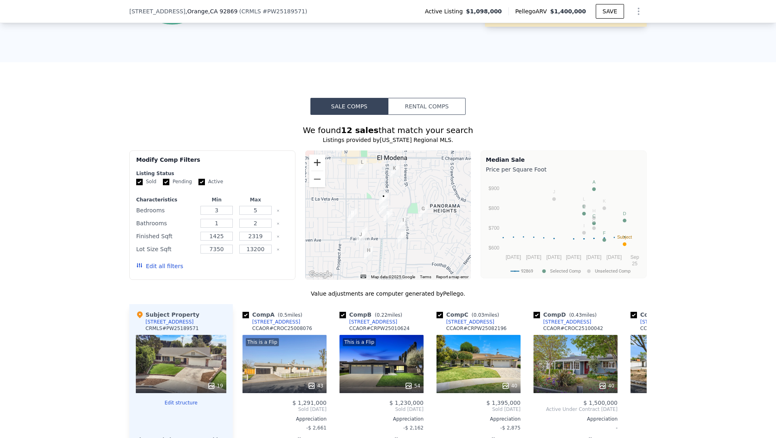 The height and width of the screenshot is (438, 776). Describe the element at coordinates (413, 428) in the screenshot. I see `span: -$ 2,162` at that location.